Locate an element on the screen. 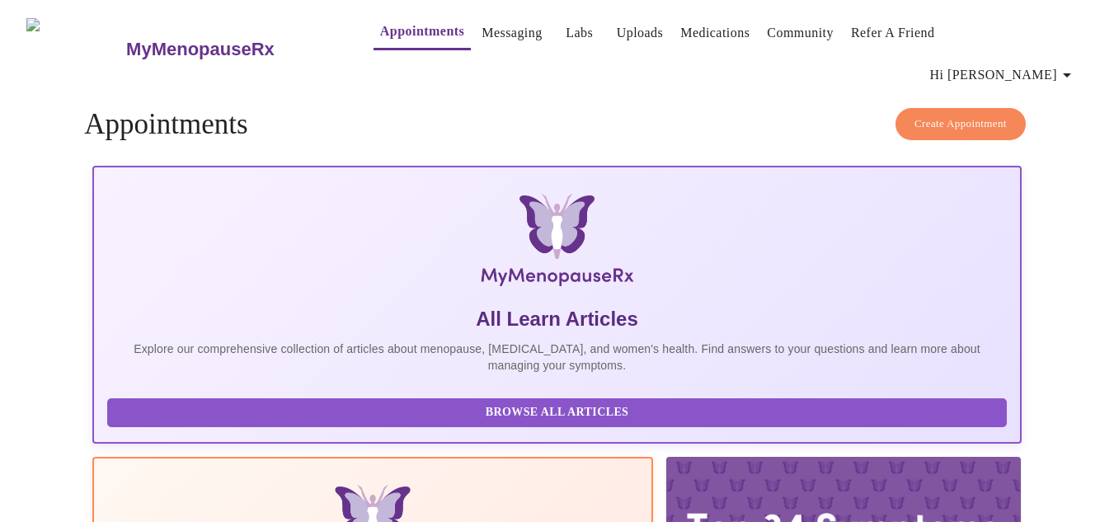  button: Messaging is located at coordinates (511, 33).